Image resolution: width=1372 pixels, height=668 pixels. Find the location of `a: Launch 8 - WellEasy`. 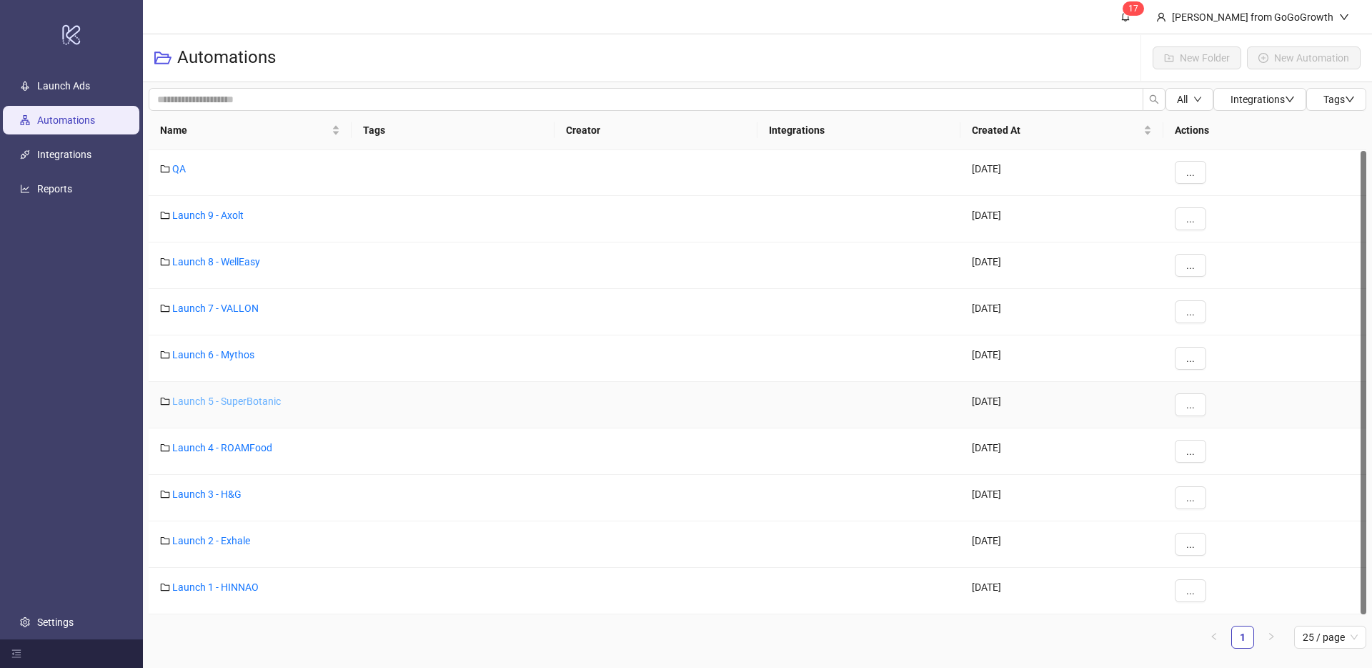

a: Launch 8 - WellEasy is located at coordinates (216, 262).